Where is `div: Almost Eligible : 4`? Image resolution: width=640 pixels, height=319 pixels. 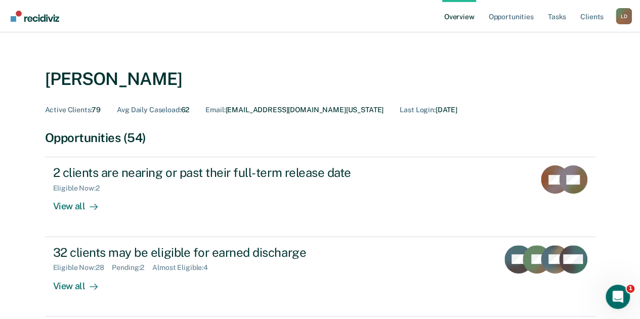 div: Almost Eligible : 4 is located at coordinates (184, 267).